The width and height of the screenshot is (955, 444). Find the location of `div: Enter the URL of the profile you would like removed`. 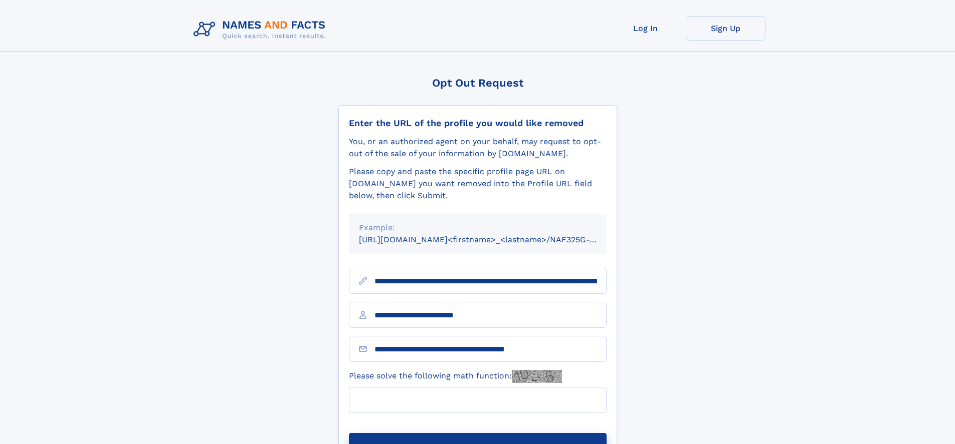

div: Enter the URL of the profile you would like removed is located at coordinates (478, 123).